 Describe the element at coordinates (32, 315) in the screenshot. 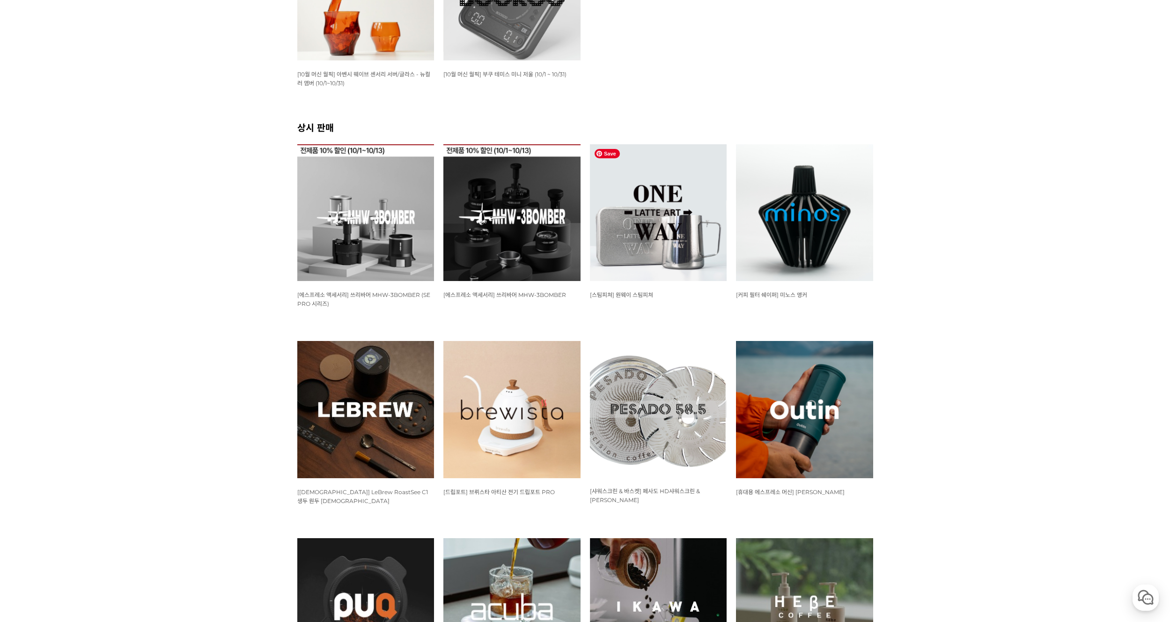

I see `span: Home` at that location.